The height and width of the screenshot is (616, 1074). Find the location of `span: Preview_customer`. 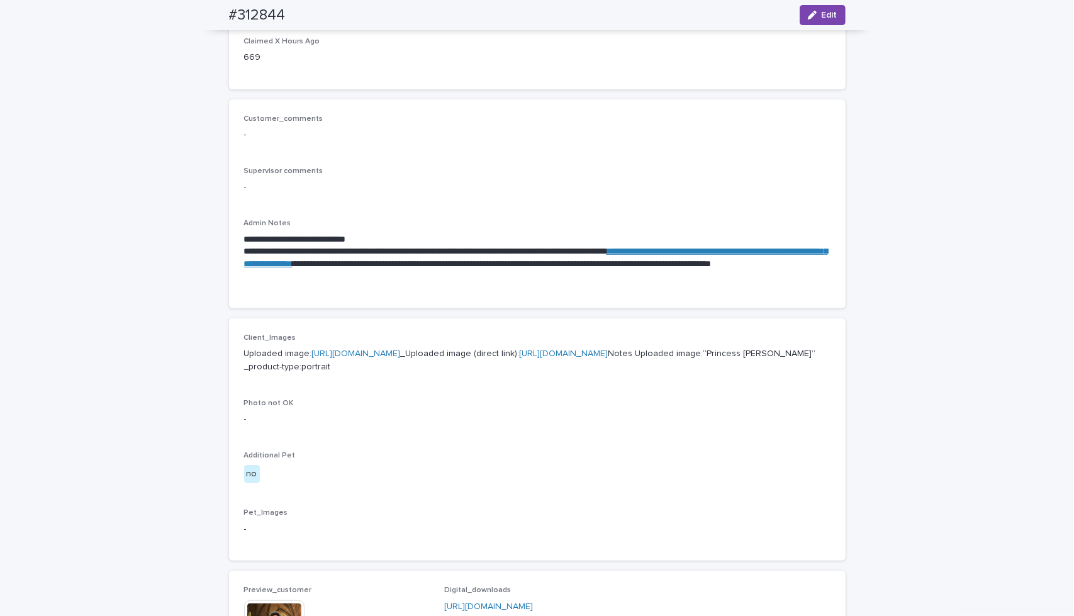

span: Preview_customer is located at coordinates (278, 590).